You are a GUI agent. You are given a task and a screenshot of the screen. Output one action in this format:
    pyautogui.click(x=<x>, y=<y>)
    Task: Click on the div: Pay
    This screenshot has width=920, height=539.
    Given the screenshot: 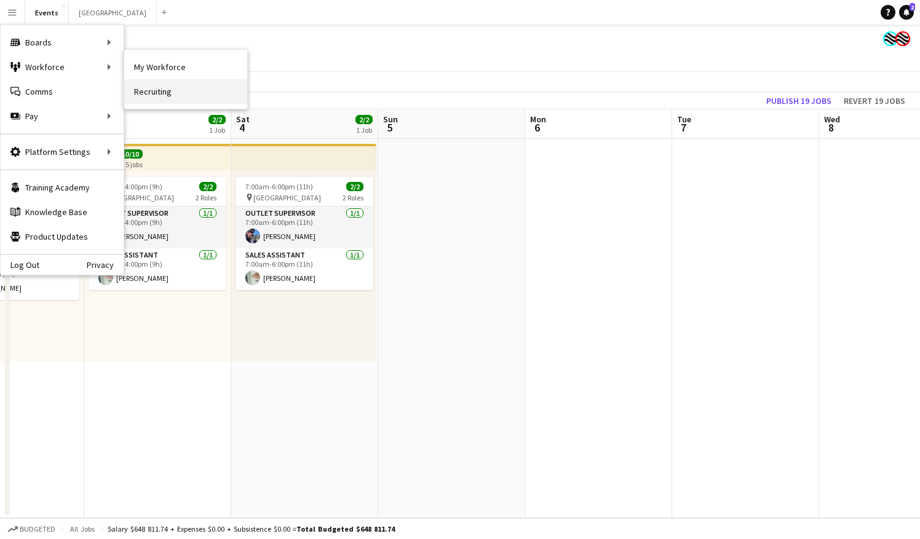 What is the action you would take?
    pyautogui.click(x=62, y=116)
    